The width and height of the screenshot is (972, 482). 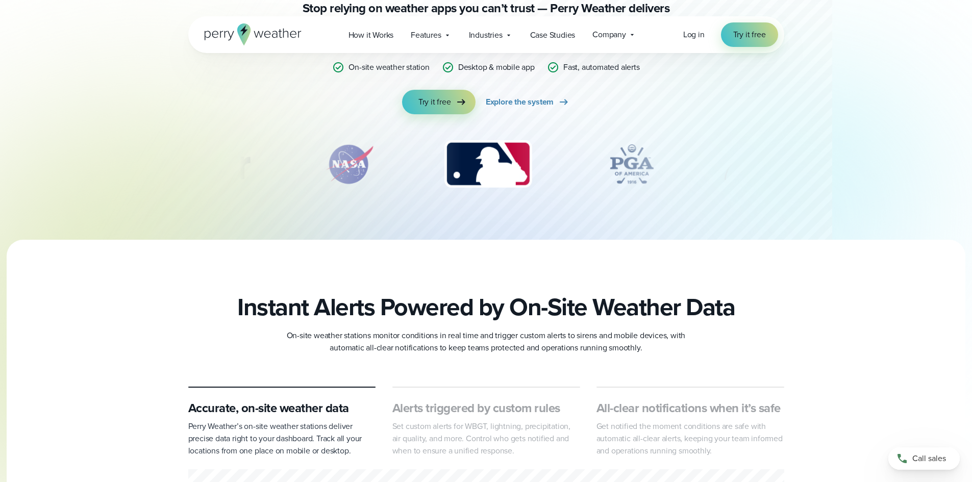 What do you see at coordinates (371, 35) in the screenshot?
I see `span: How it Works` at bounding box center [371, 35].